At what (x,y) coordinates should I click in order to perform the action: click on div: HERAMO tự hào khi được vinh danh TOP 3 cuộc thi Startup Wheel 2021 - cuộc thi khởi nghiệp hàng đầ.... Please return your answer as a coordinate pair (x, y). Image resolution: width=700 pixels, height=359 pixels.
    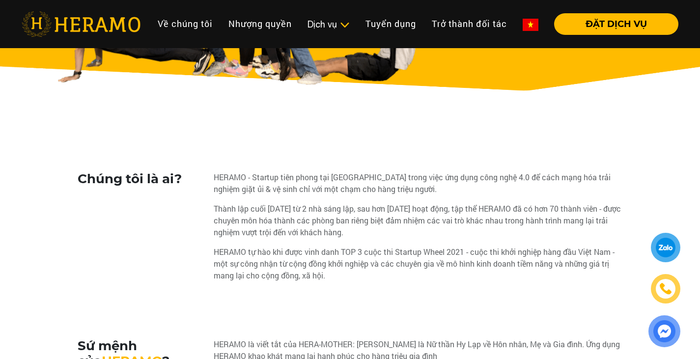
    Looking at the image, I should click on (418, 264).